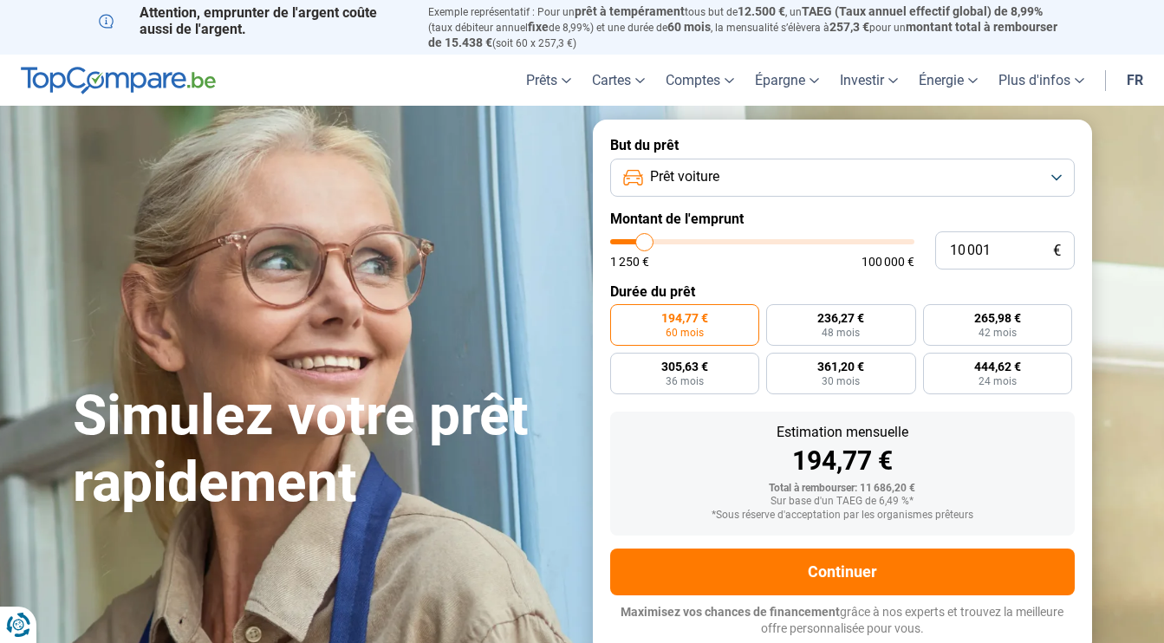  I want to click on div: *Sous réserve d'acceptation par les organismes prêteurs, so click(842, 516).